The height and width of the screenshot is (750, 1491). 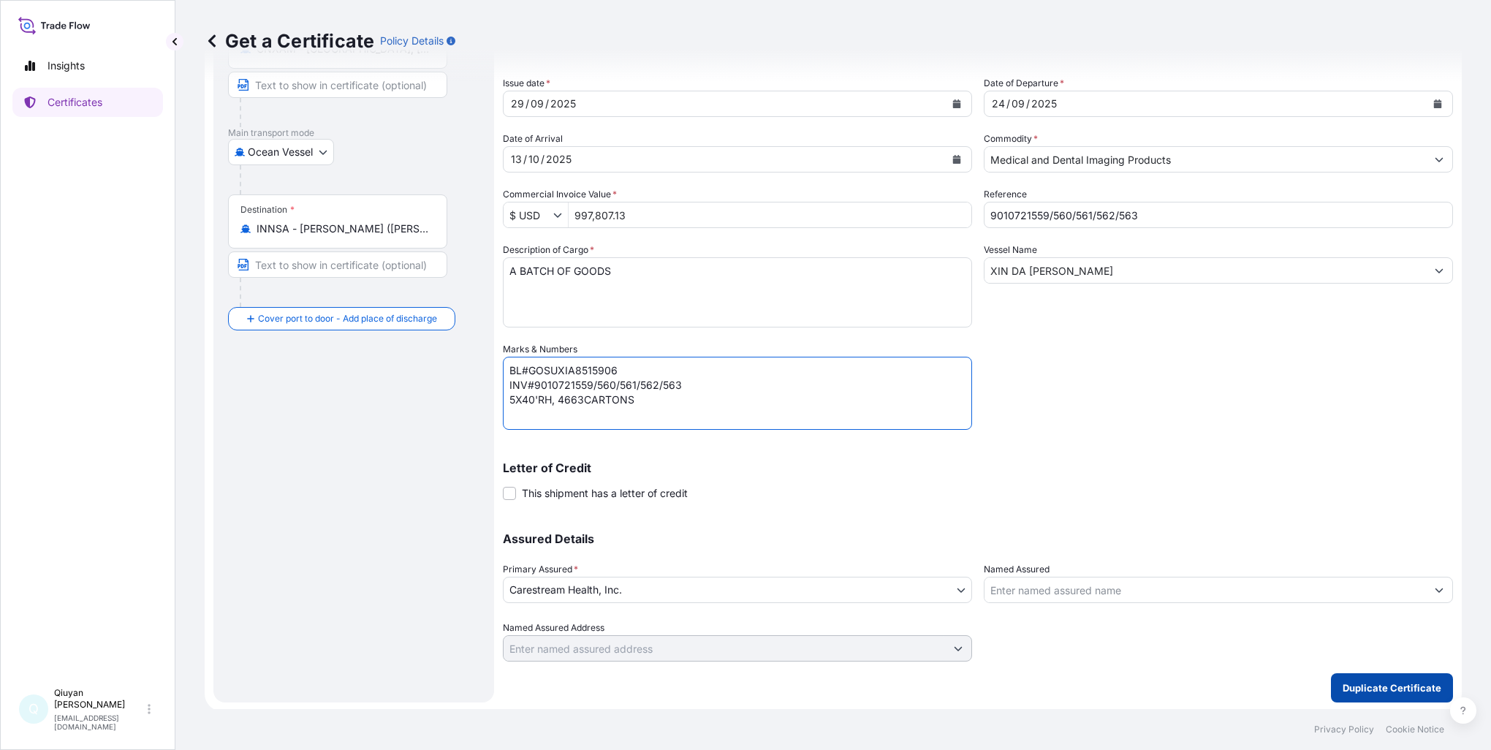 What do you see at coordinates (341, 319) in the screenshot?
I see `button: Cover port to door - Add place of discharge` at bounding box center [341, 319].